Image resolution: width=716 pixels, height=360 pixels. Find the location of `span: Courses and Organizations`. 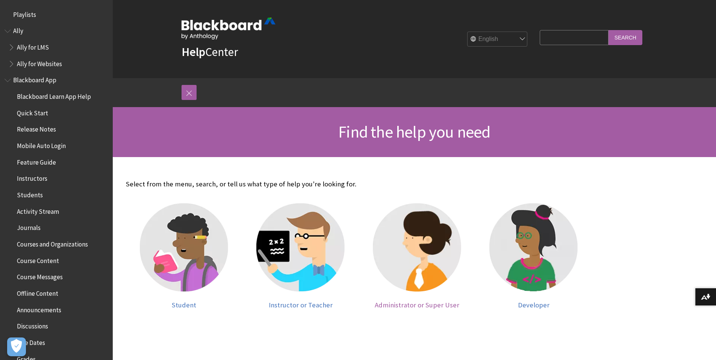

span: Courses and Organizations is located at coordinates (52, 243).